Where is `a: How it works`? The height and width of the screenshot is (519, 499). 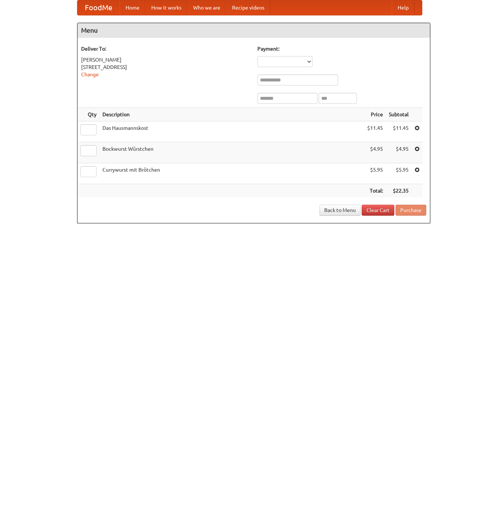 a: How it works is located at coordinates (166, 8).